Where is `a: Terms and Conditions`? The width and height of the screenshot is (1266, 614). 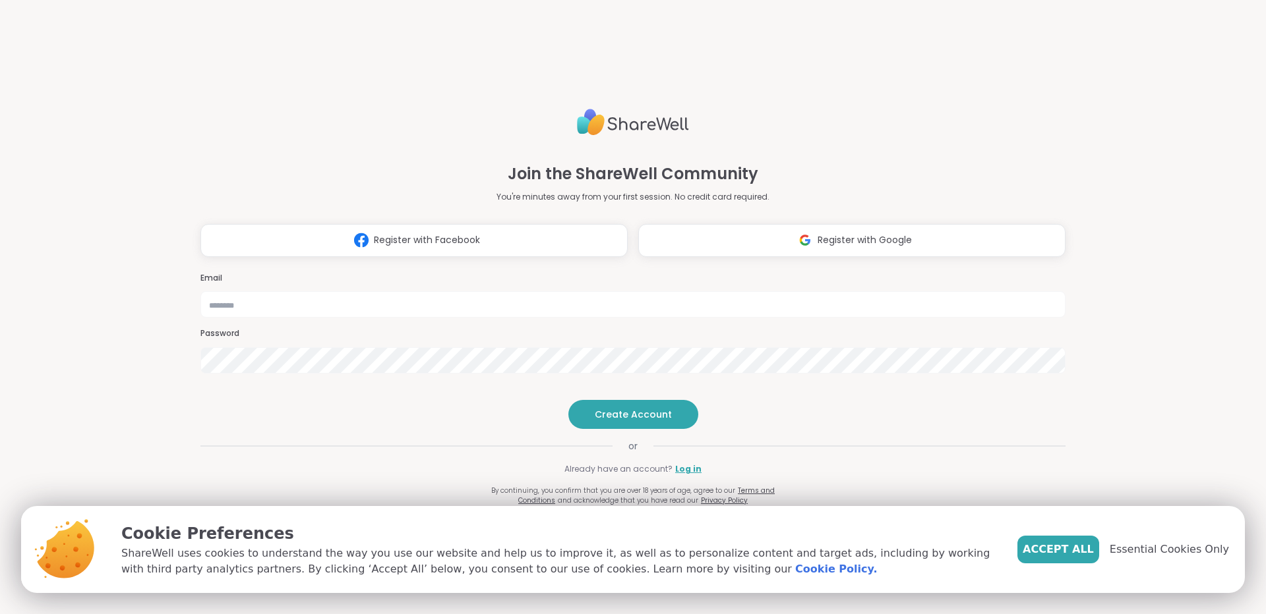 a: Terms and Conditions is located at coordinates (646, 496).